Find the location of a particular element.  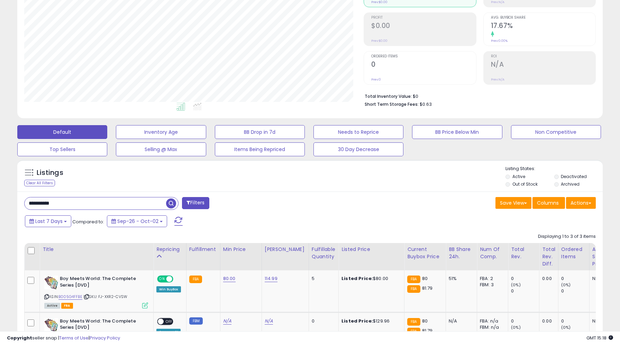

button: Top Sellers is located at coordinates (62, 150).